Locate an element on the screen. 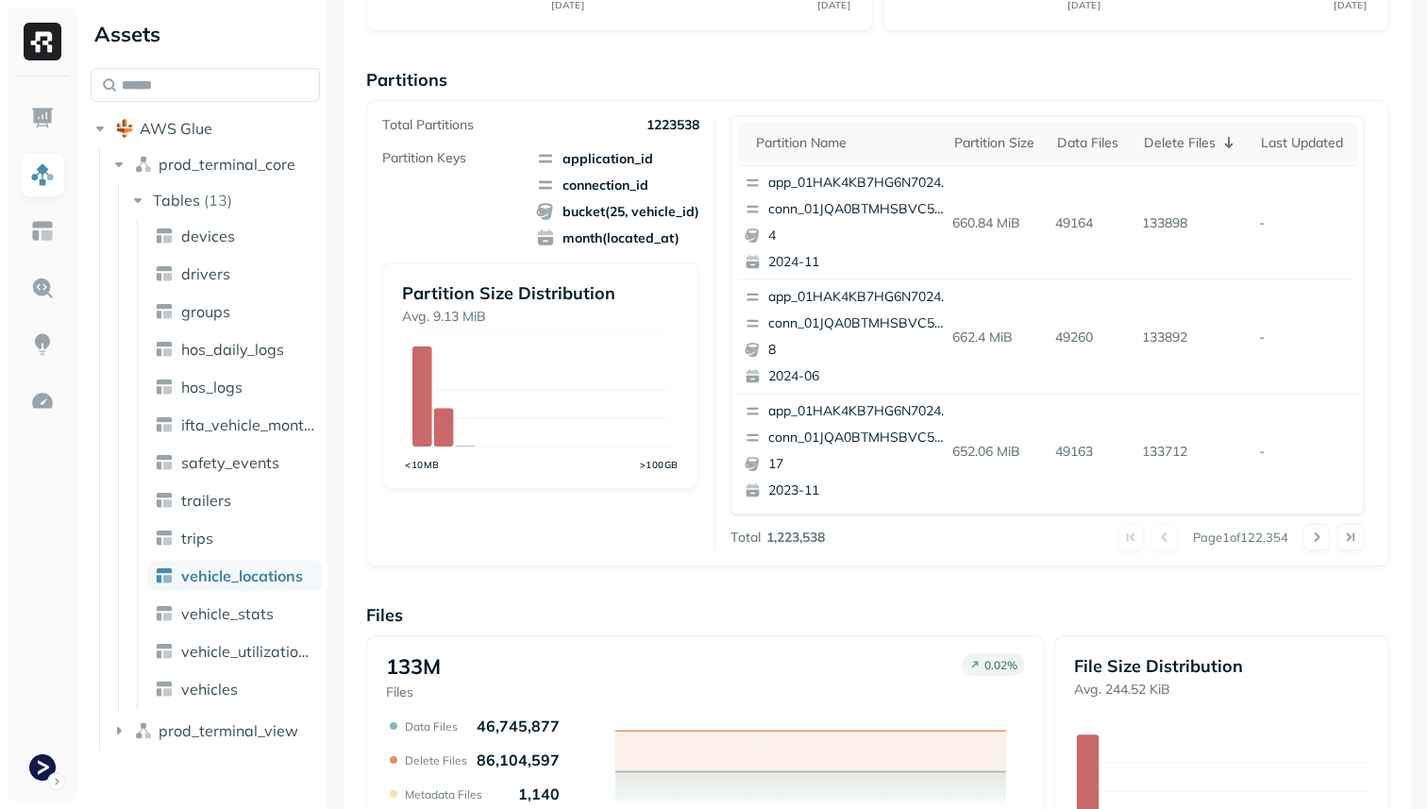 This screenshot has width=1427, height=809. span: Tables is located at coordinates (176, 200).